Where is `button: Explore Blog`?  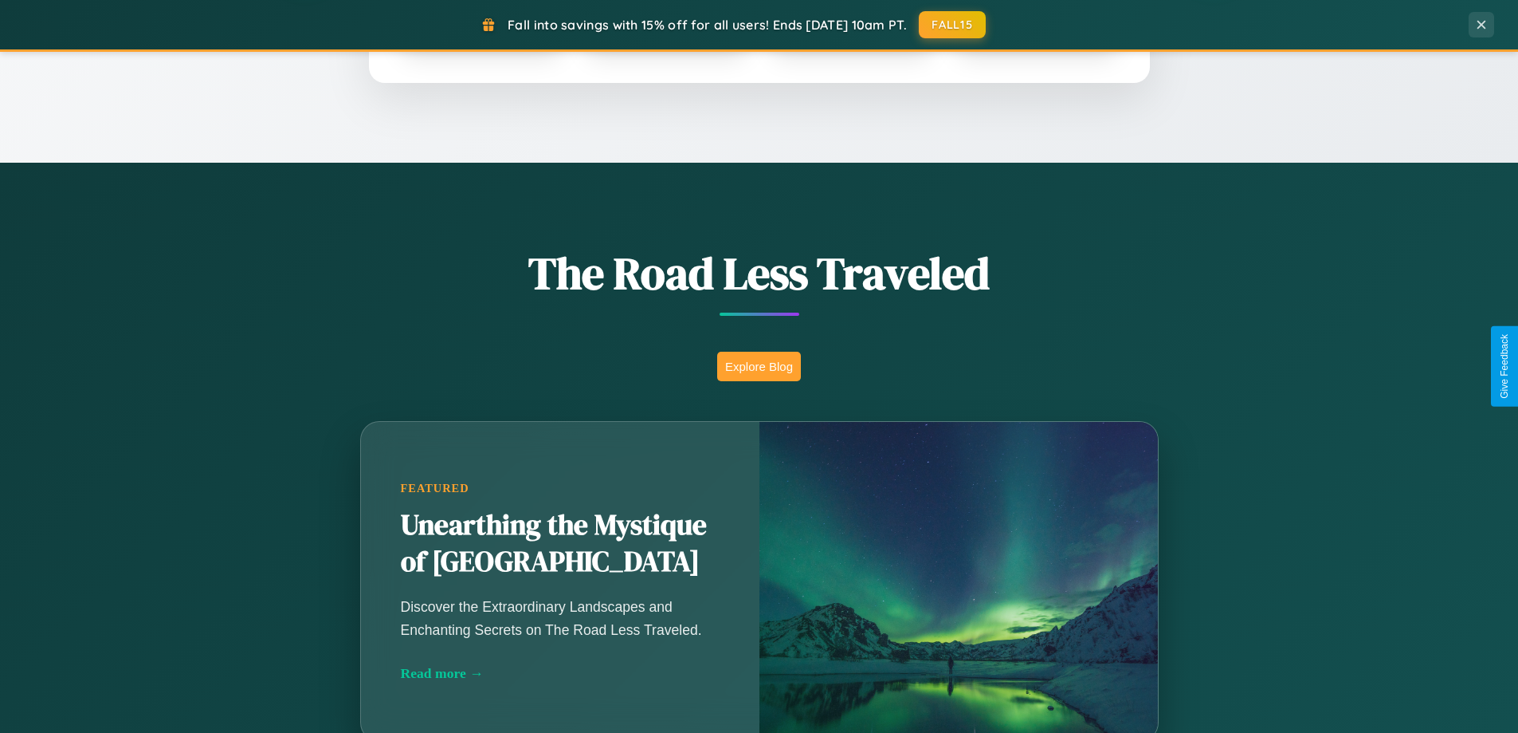 button: Explore Blog is located at coordinates (759, 366).